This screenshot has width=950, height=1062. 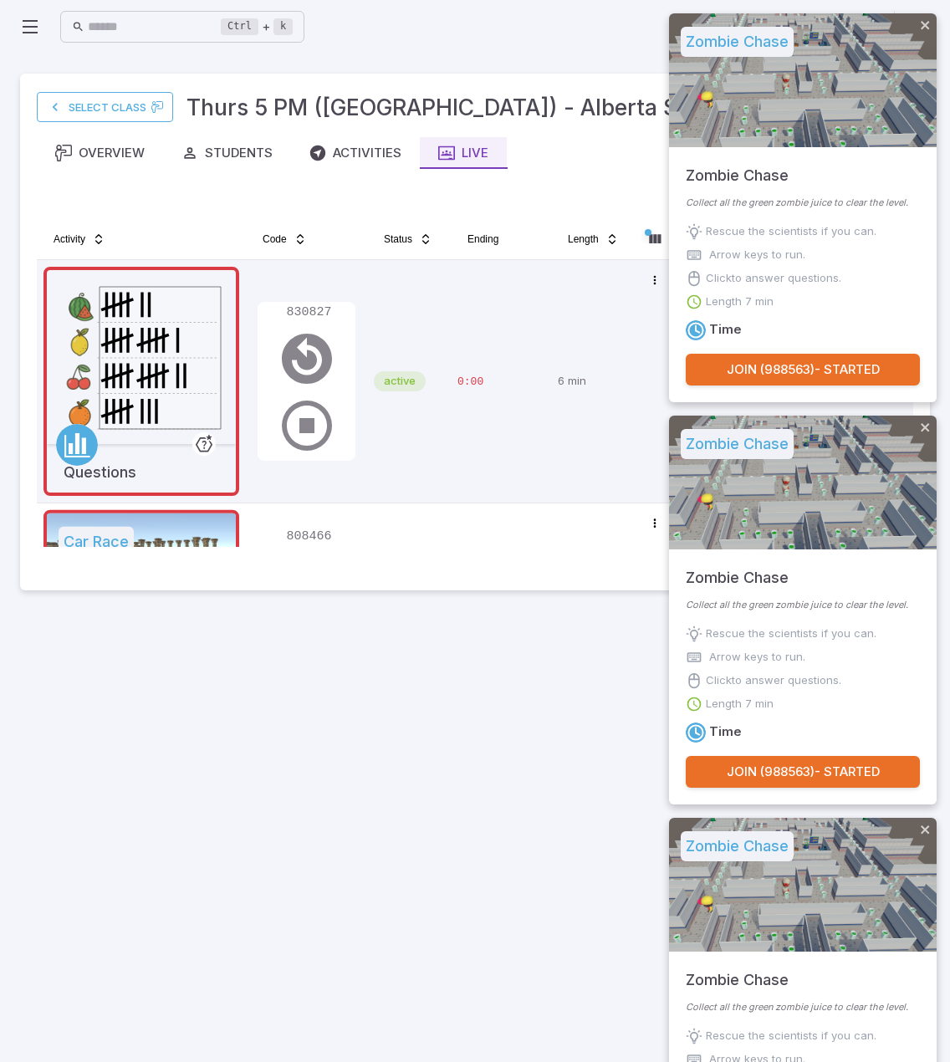 I want to click on p: 808466, so click(x=306, y=537).